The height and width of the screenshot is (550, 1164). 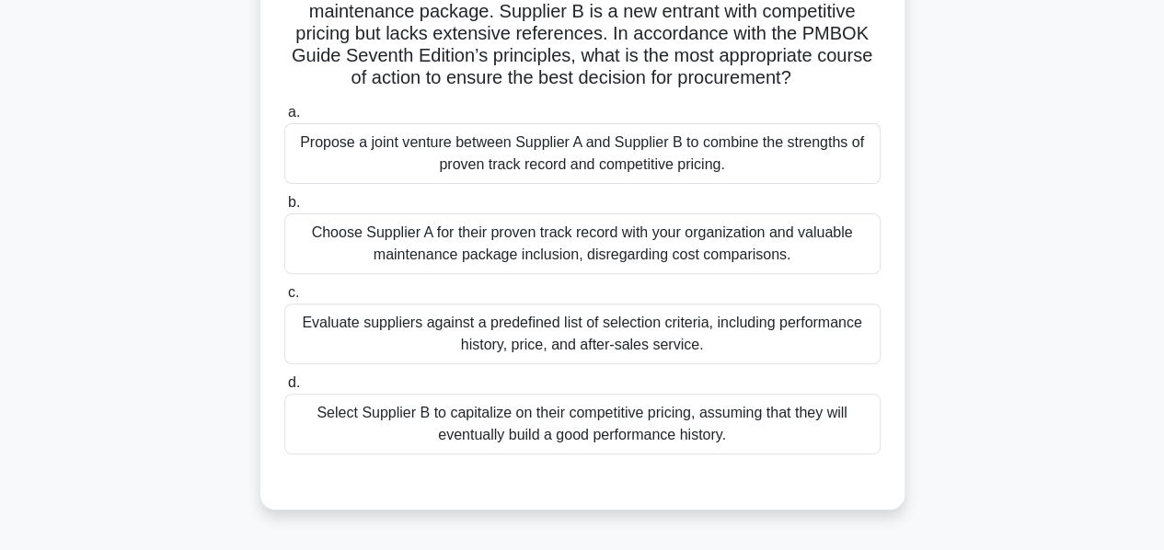 What do you see at coordinates (294, 202) in the screenshot?
I see `span: b.` at bounding box center [294, 202].